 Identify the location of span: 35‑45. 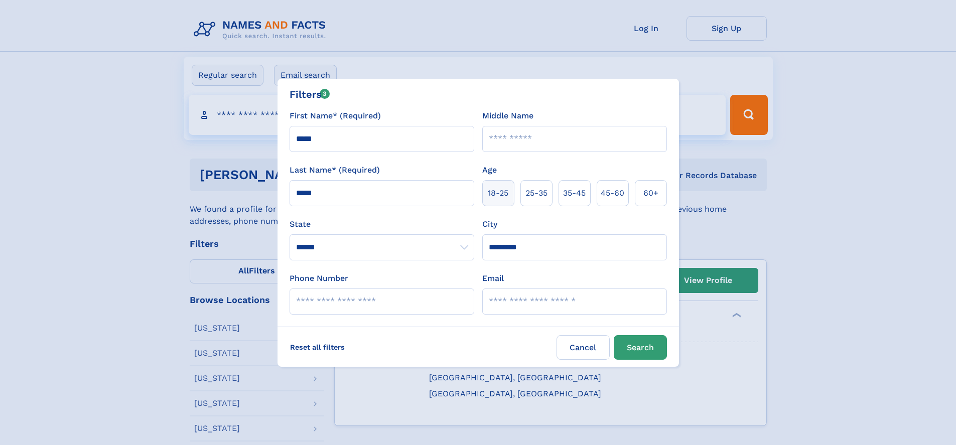
(574, 193).